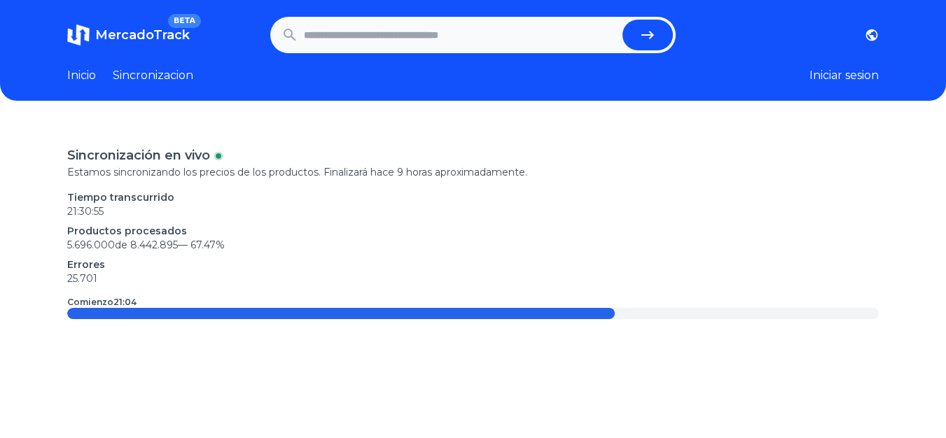 The image size is (946, 438). I want to click on span: BETA, so click(184, 21).